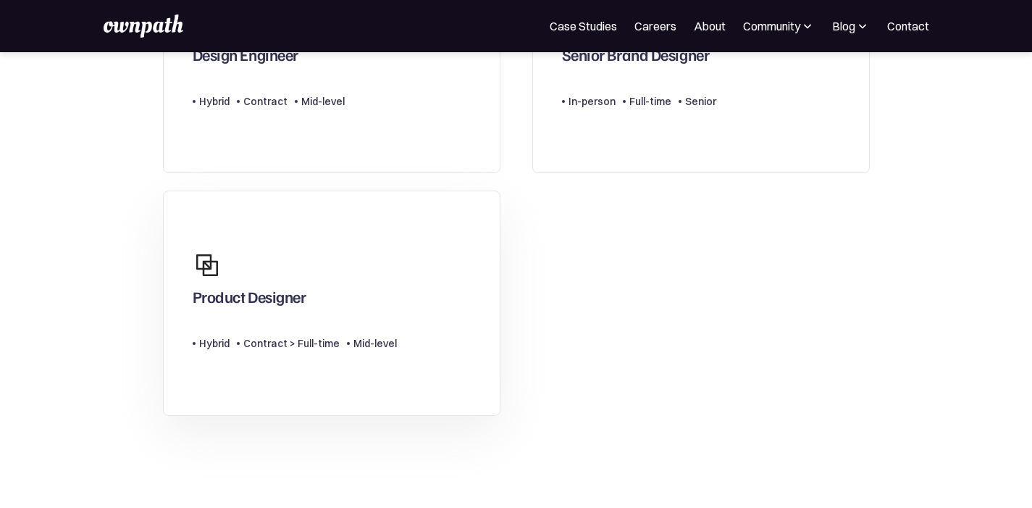 This screenshot has width=1032, height=508. I want to click on div: Senior, so click(700, 101).